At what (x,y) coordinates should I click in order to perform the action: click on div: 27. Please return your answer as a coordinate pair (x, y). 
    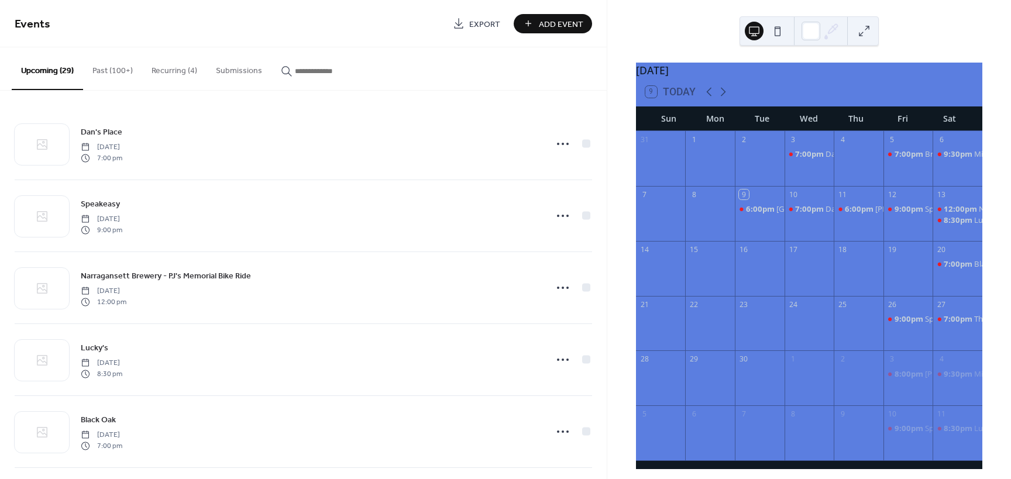
    Looking at the image, I should click on (941, 304).